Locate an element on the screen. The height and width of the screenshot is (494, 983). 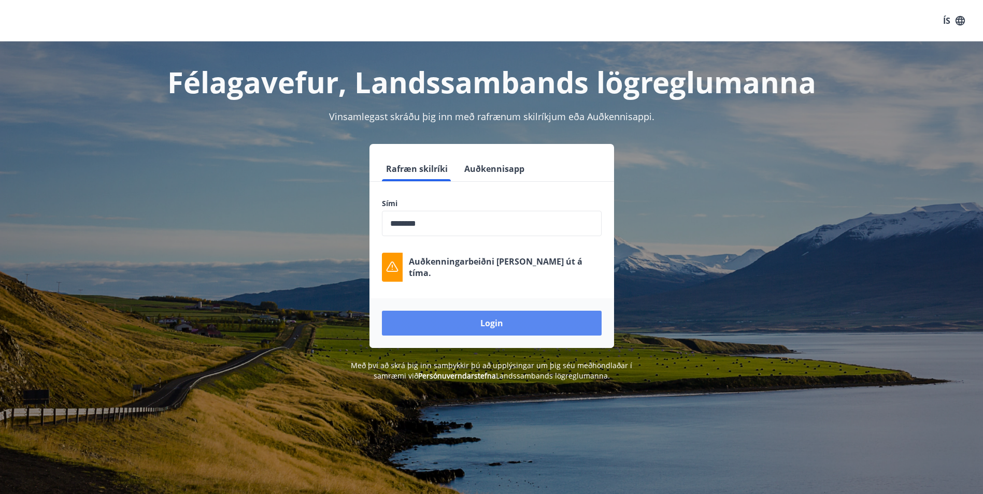
a: Persónuverndarstefna is located at coordinates (457, 376).